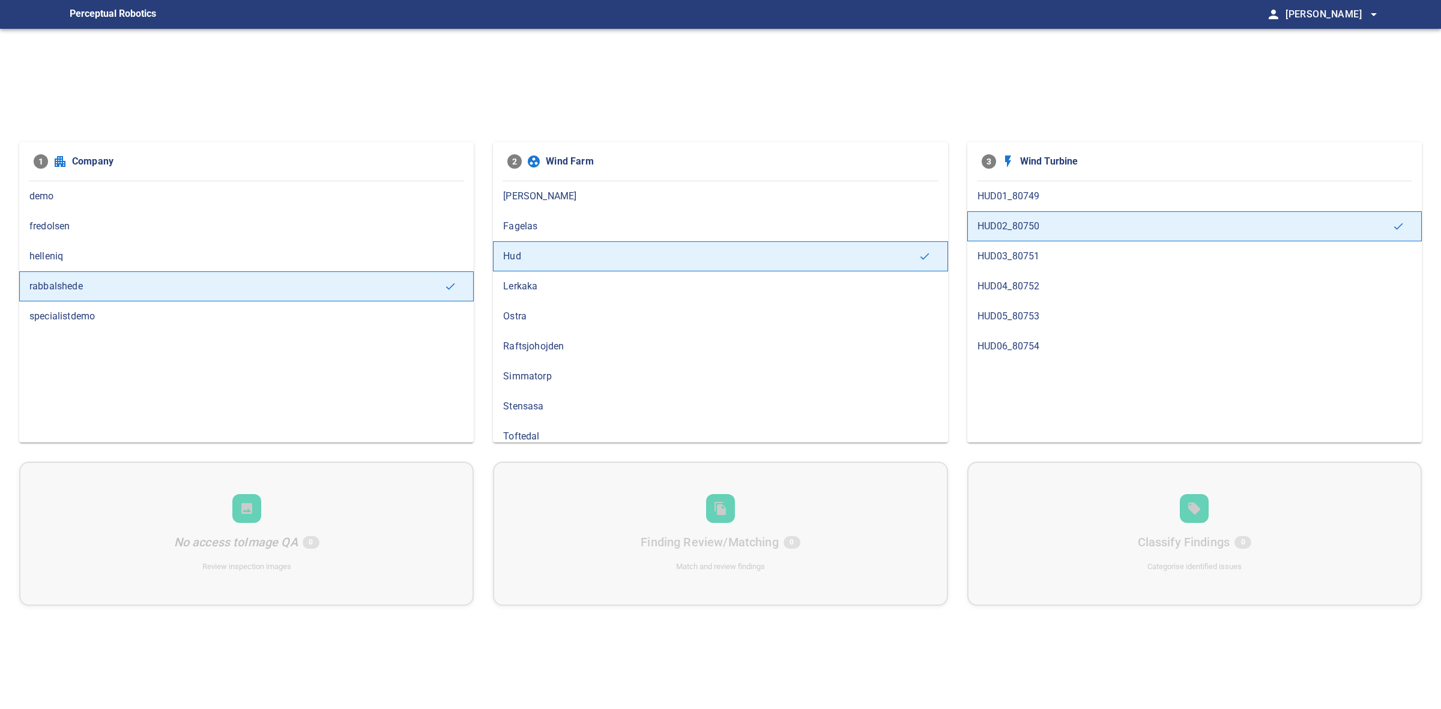  Describe the element at coordinates (989, 162) in the screenshot. I see `span: 3` at that location.